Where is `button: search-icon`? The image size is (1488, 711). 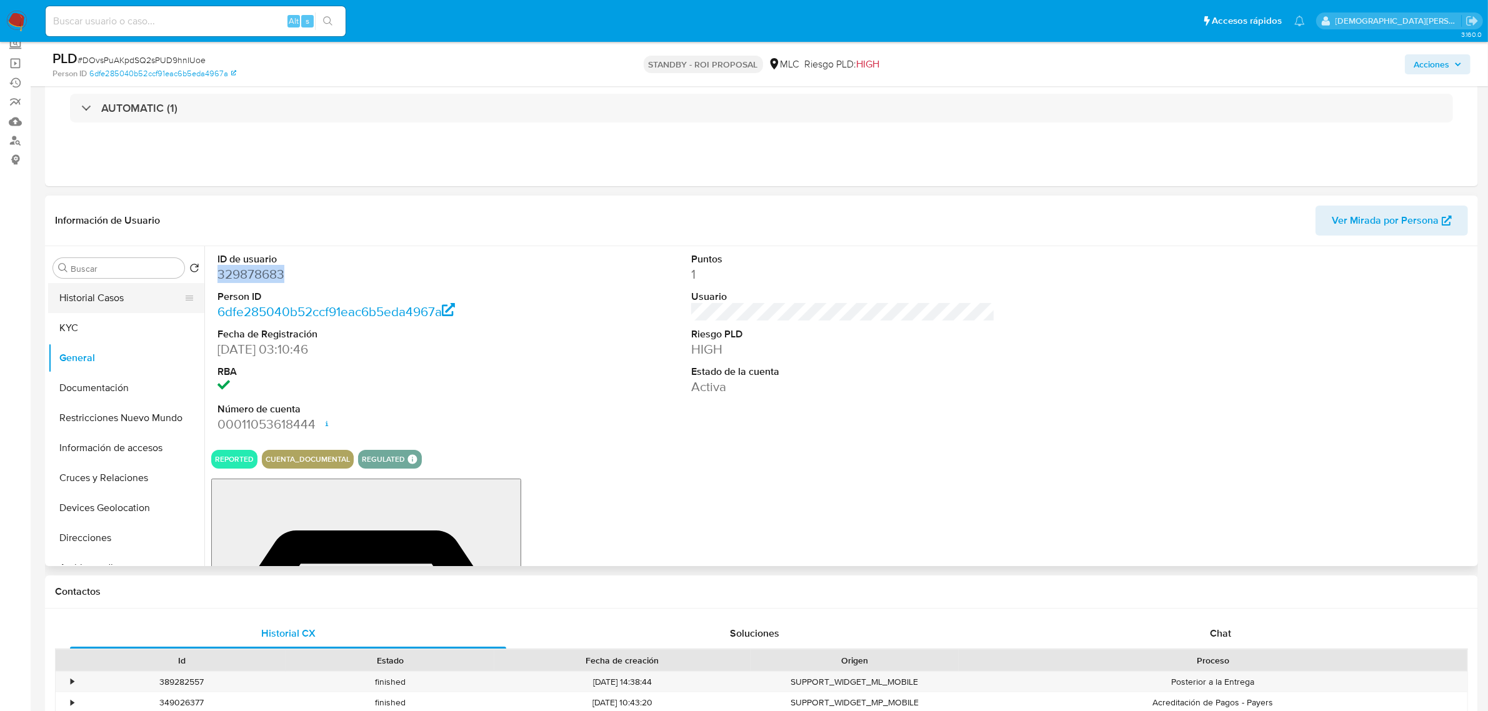
button: search-icon is located at coordinates (327, 21).